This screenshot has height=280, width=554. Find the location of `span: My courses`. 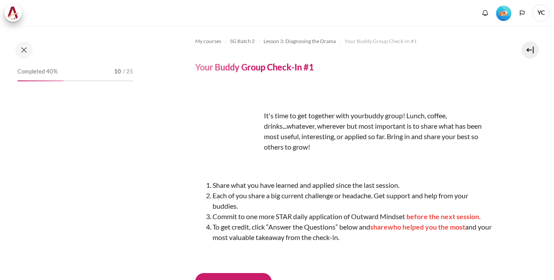

span: My courses is located at coordinates (208, 41).